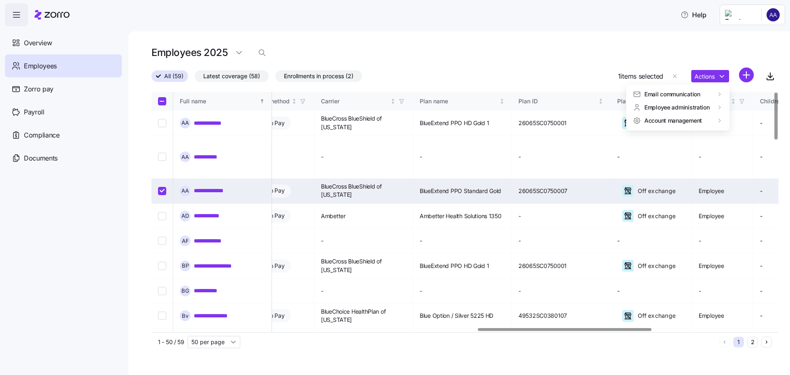 Image resolution: width=790 pixels, height=375 pixels. What do you see at coordinates (672, 94) in the screenshot?
I see `span: Email communication` at bounding box center [672, 94].